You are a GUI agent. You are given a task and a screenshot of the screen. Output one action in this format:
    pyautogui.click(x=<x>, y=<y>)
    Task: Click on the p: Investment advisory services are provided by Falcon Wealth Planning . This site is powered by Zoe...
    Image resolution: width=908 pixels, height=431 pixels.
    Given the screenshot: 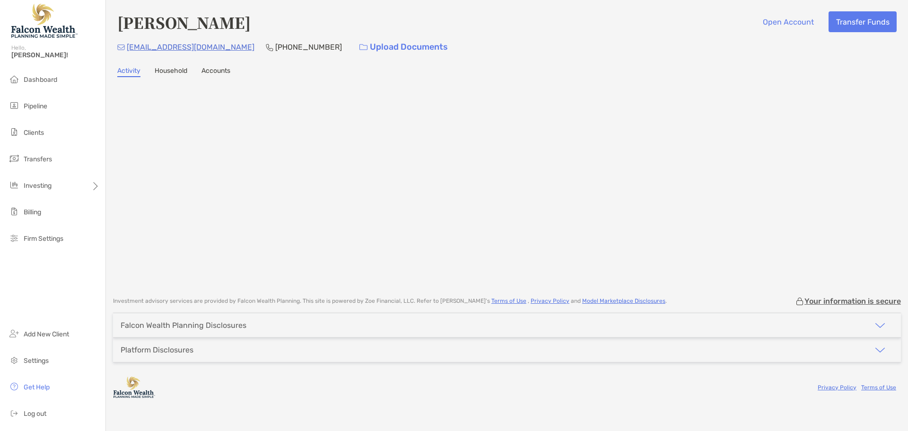 What is the action you would take?
    pyautogui.click(x=390, y=301)
    